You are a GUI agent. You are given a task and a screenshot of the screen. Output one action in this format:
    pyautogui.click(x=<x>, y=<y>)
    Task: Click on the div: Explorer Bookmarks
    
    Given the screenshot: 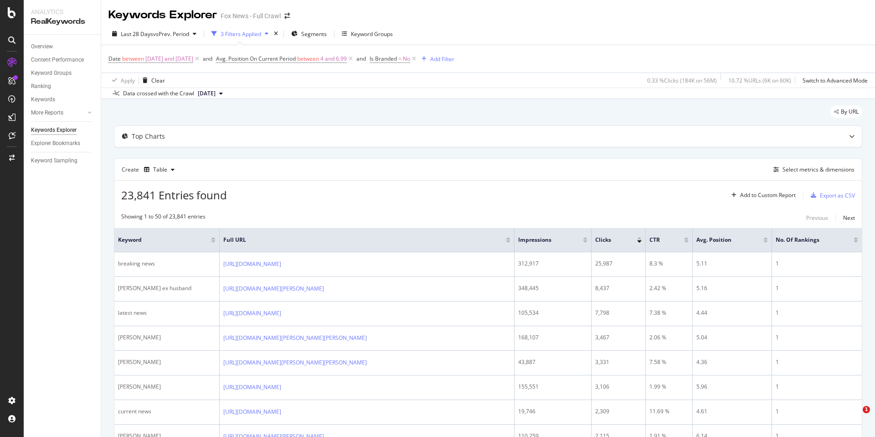 What is the action you would take?
    pyautogui.click(x=56, y=143)
    